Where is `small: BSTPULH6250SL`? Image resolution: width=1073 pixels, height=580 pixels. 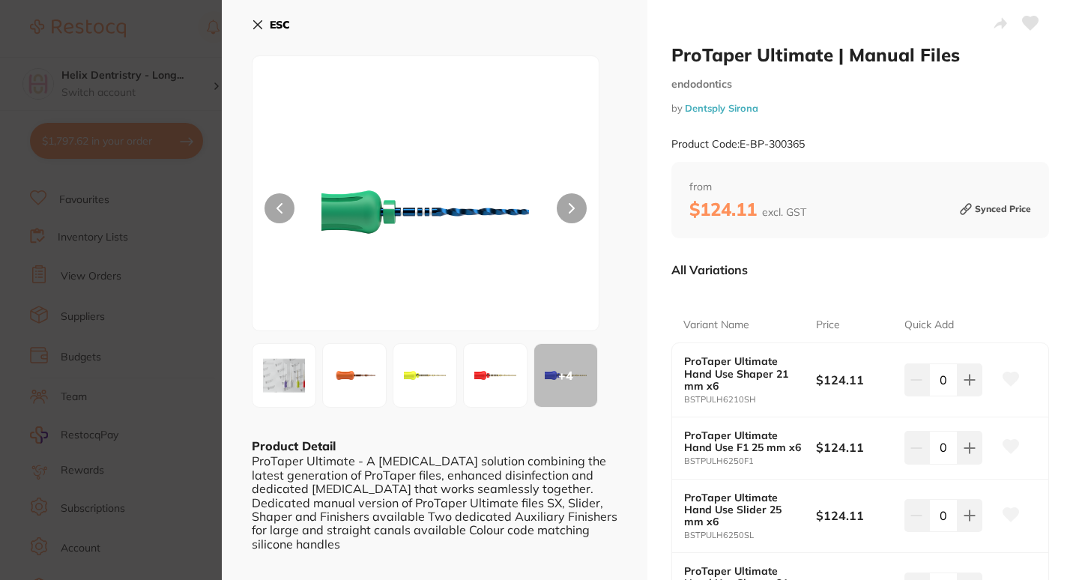 small: BSTPULH6250SL is located at coordinates (750, 535).